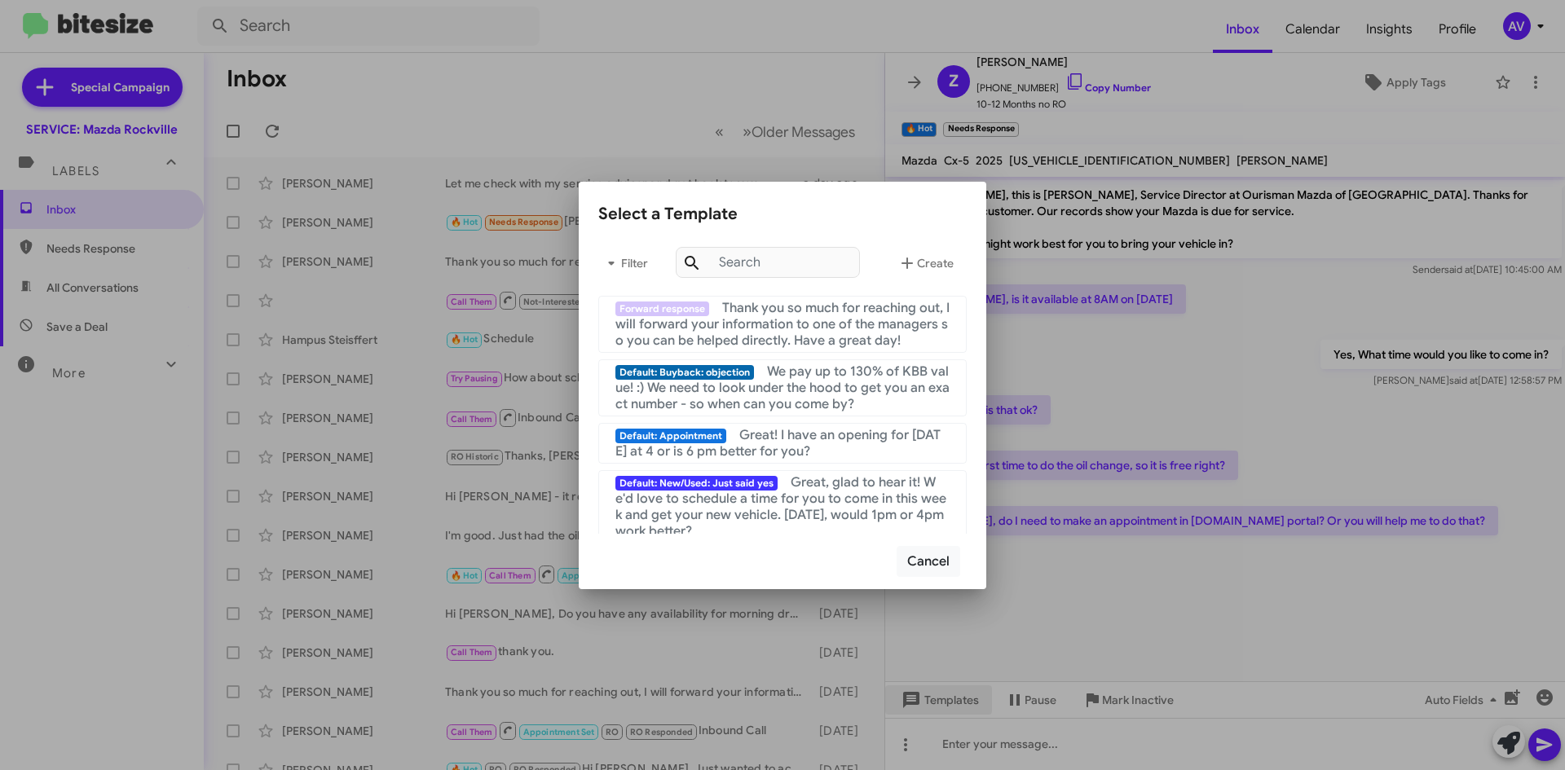 The height and width of the screenshot is (770, 1565). What do you see at coordinates (928, 562) in the screenshot?
I see `button: Cancel` at bounding box center [928, 562].